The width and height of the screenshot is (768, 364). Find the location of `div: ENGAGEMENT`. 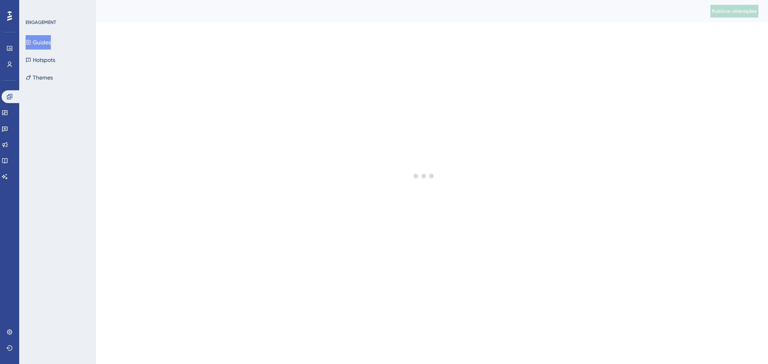

div: ENGAGEMENT is located at coordinates (41, 22).